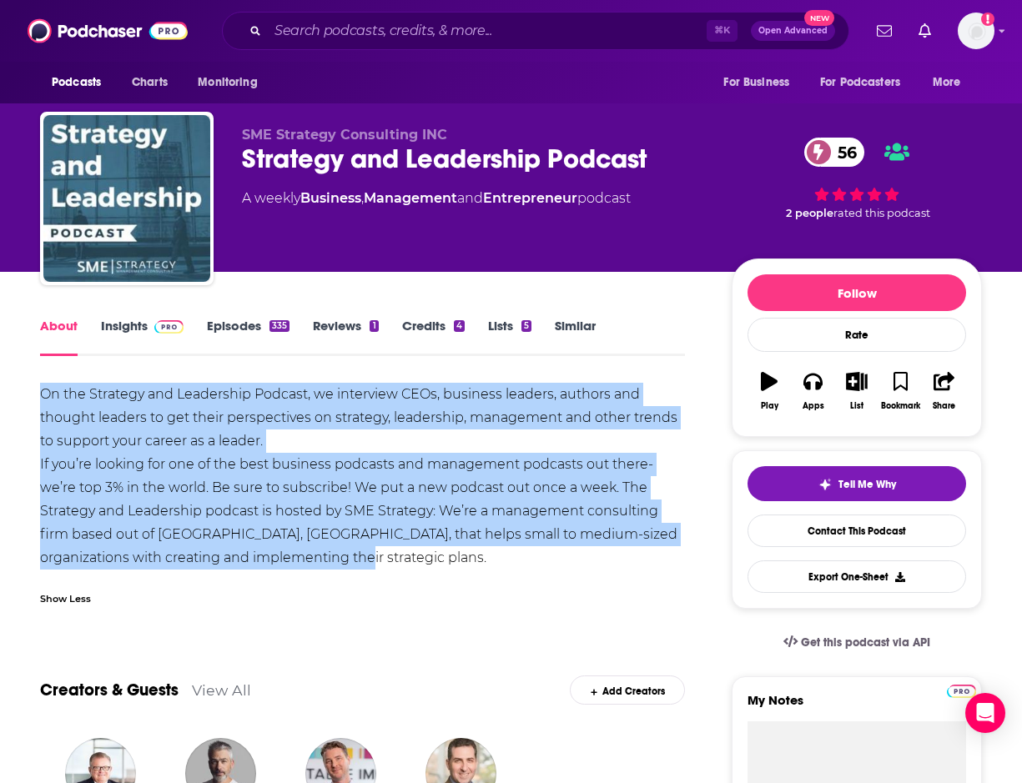 Image resolution: width=1022 pixels, height=783 pixels. I want to click on a: Reviews1, so click(345, 337).